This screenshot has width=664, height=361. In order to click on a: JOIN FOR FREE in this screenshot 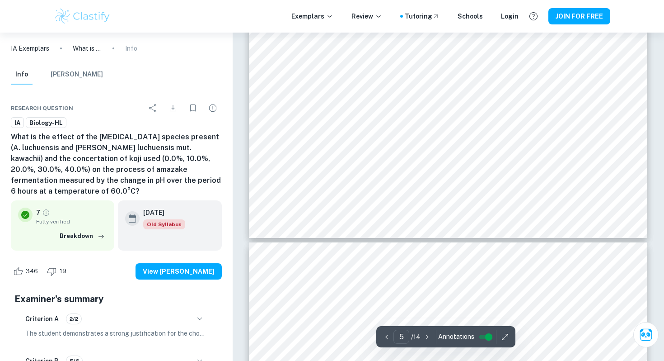, I will do `click(579, 16)`.